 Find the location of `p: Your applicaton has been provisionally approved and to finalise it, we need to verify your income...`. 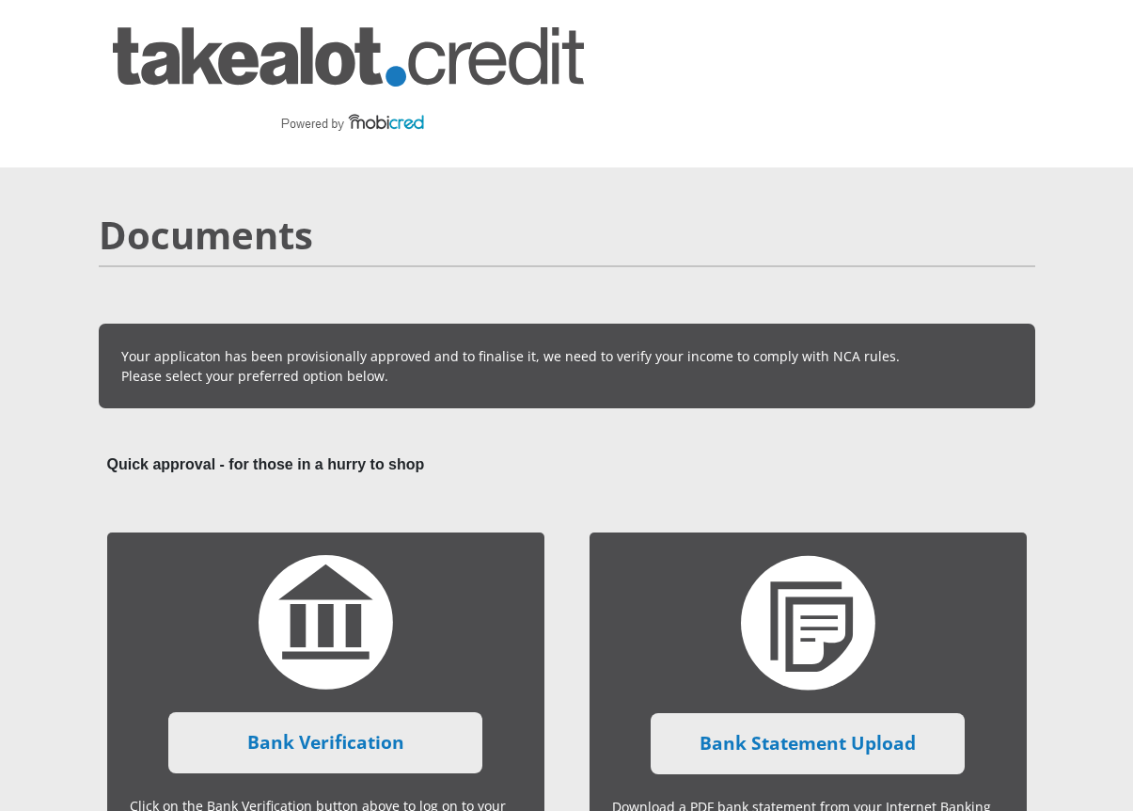

p: Your applicaton has been provisionally approved and to finalise it, we need to verify your income... is located at coordinates (567, 366).